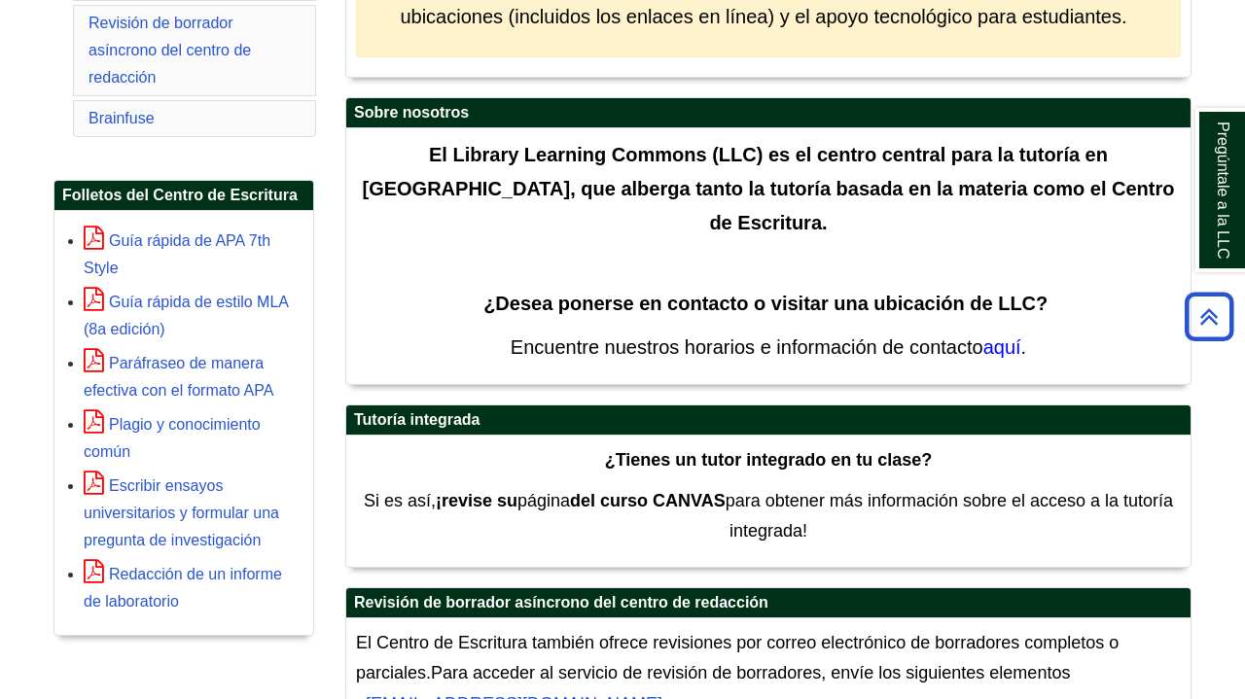 This screenshot has width=1245, height=699. What do you see at coordinates (768, 420) in the screenshot?
I see `h2: Tutoría integrada` at bounding box center [768, 420].